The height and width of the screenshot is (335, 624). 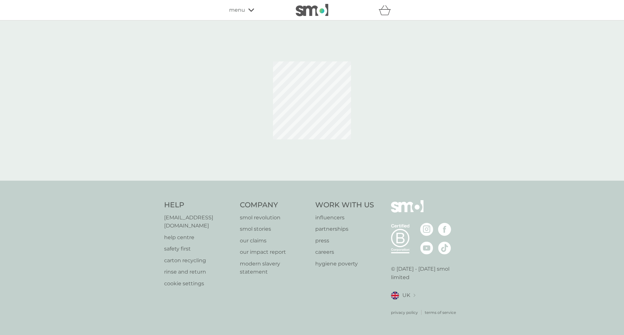 What do you see at coordinates (274, 205) in the screenshot?
I see `h4: Company` at bounding box center [274, 205].